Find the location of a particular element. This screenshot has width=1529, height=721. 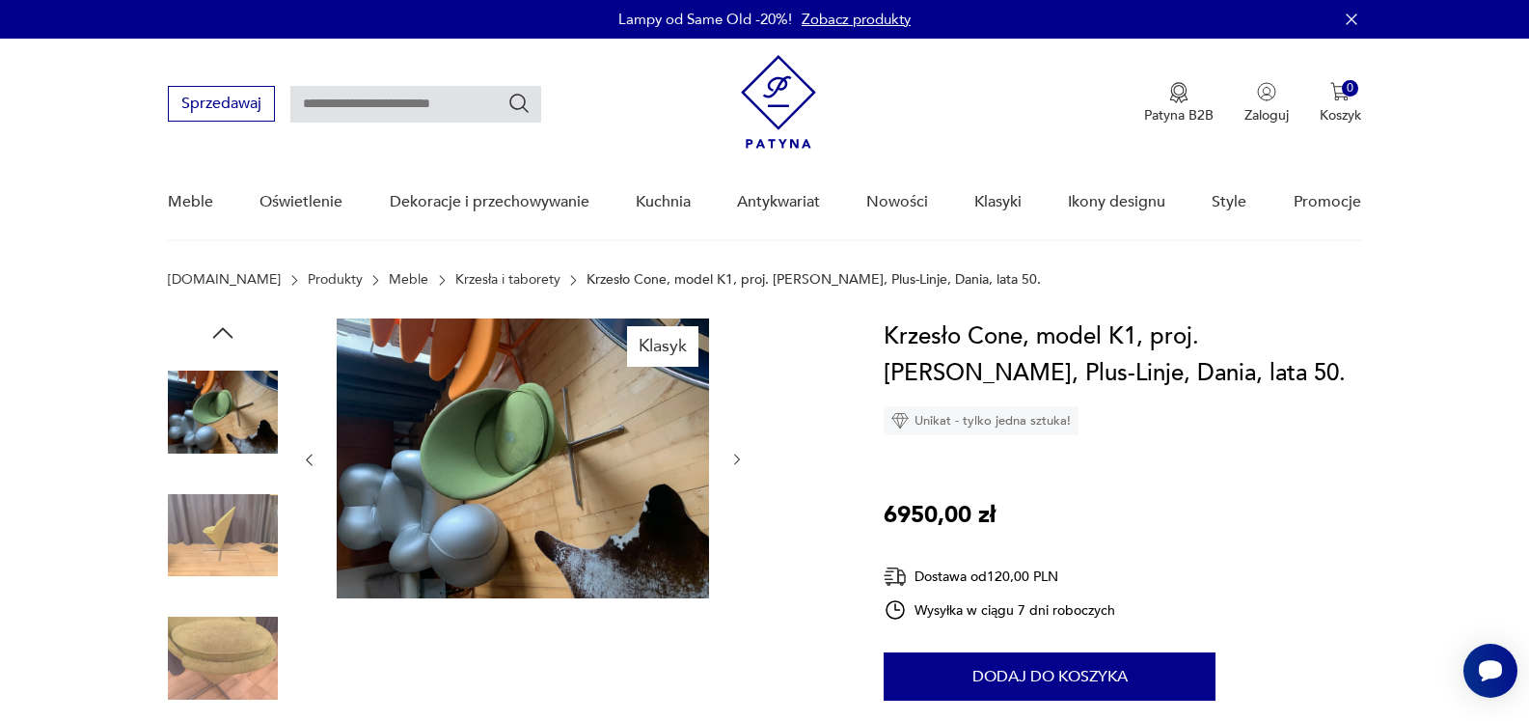

button: Szukaj is located at coordinates (519, 103).